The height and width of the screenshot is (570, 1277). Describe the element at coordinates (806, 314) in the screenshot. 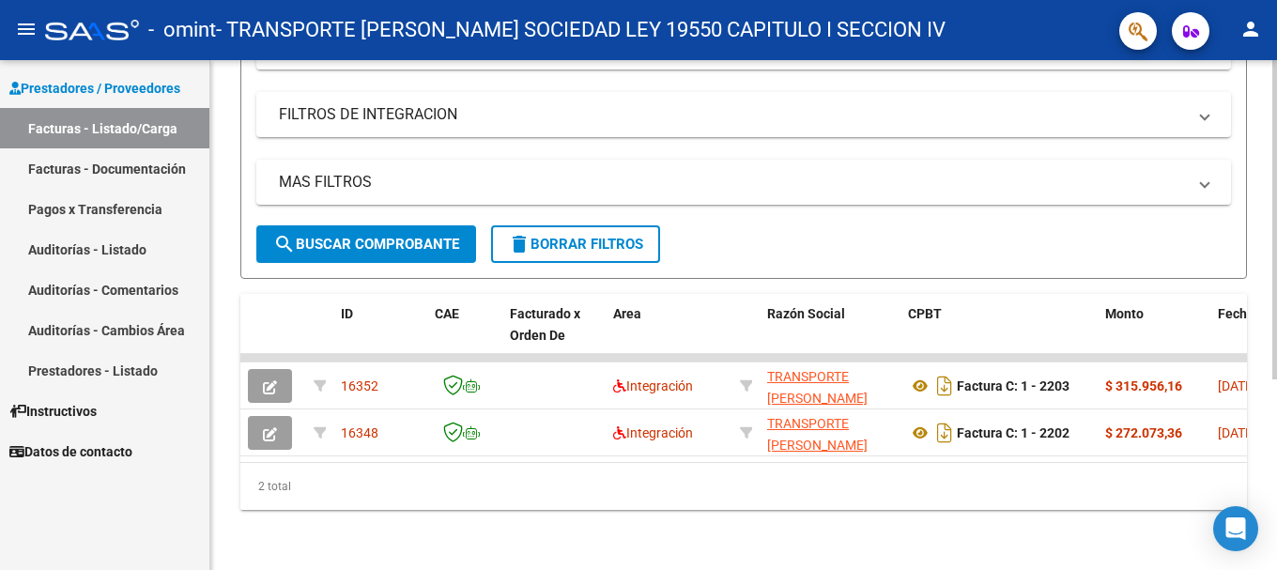

I see `span: Razón Social` at that location.